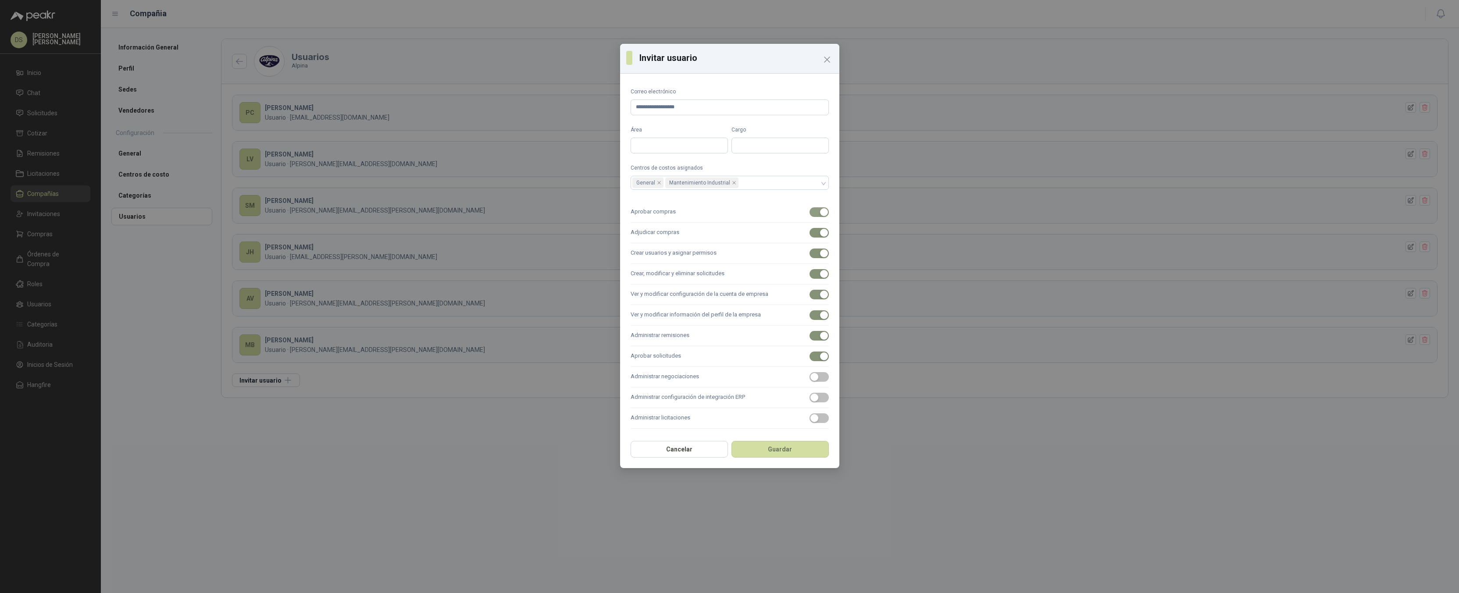 The height and width of the screenshot is (593, 1459). I want to click on label: Administrar remisiones, so click(730, 336).